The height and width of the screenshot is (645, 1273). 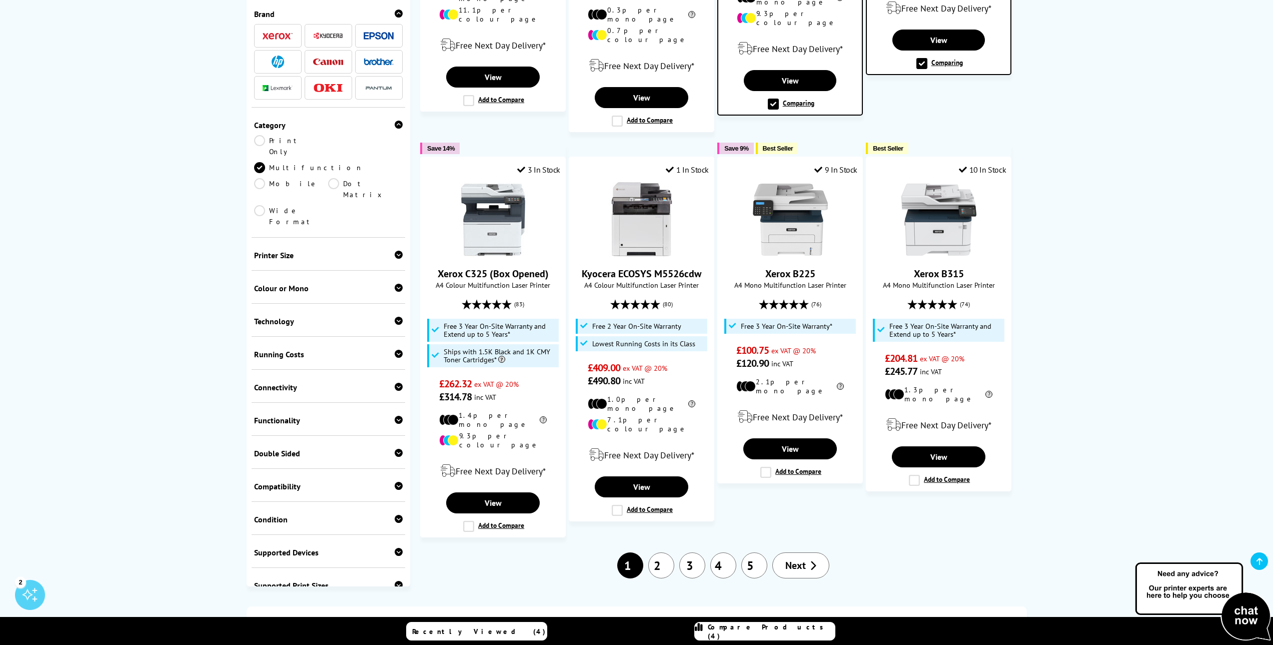 What do you see at coordinates (493, 220) in the screenshot?
I see `img: Xerox C325 (Box Opened)` at bounding box center [493, 220].